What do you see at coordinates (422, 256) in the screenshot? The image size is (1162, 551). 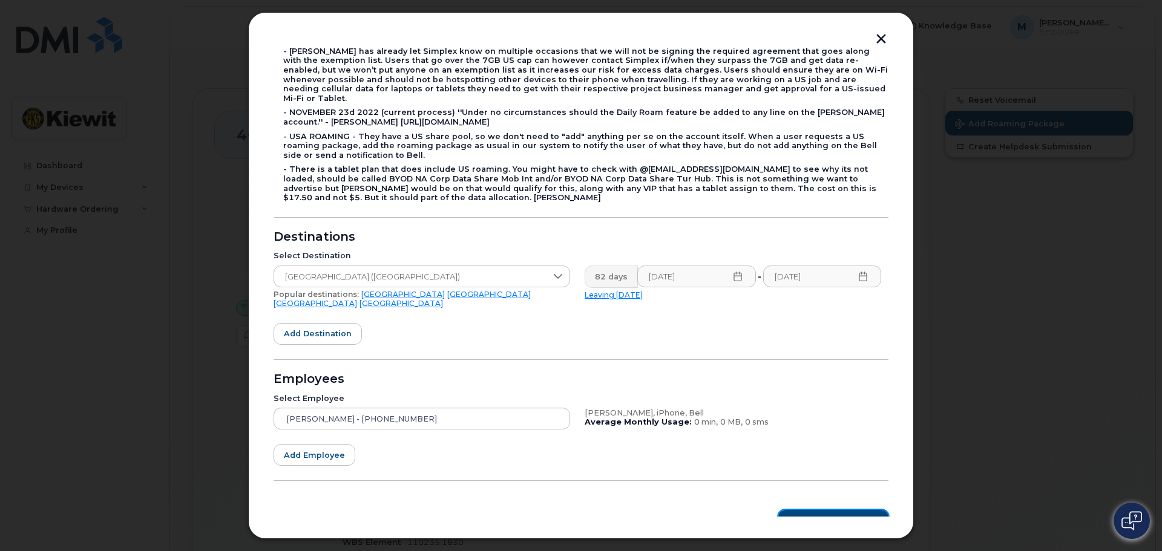 I see `div: Select Destination` at bounding box center [422, 256].